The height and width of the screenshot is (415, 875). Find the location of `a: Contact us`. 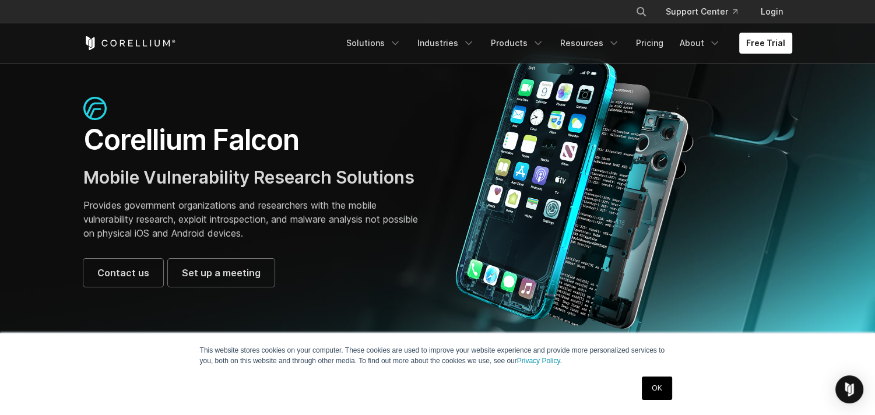

a: Contact us is located at coordinates (123, 273).